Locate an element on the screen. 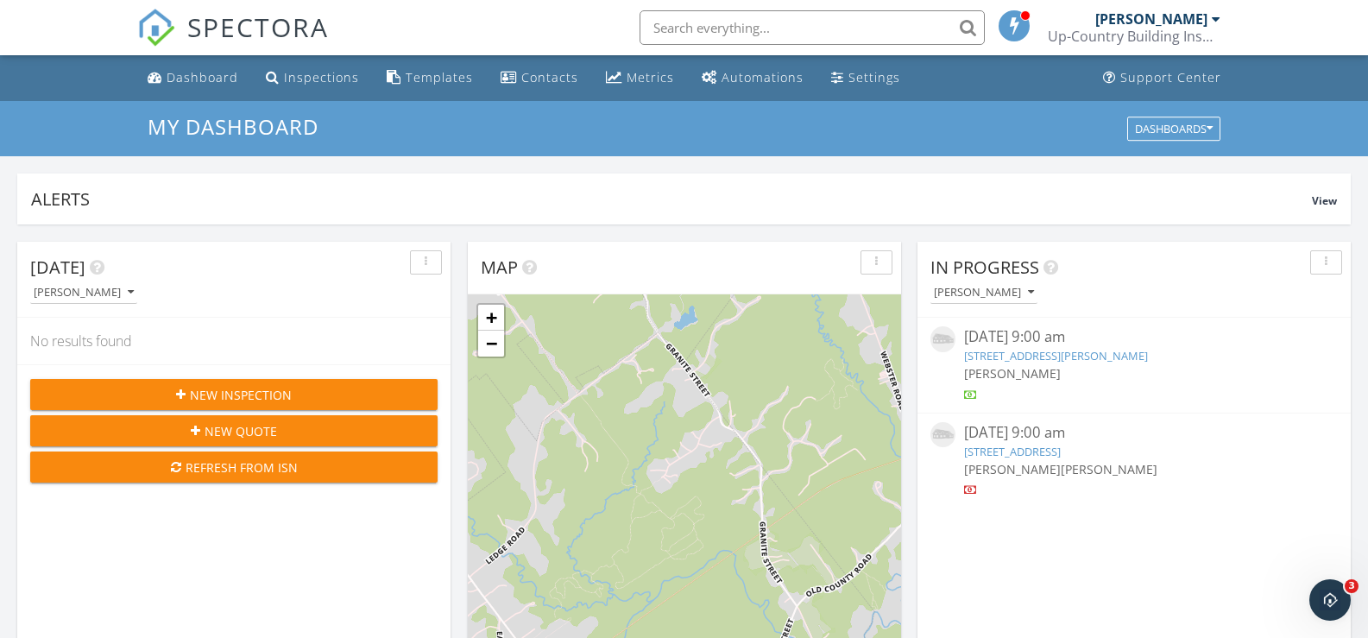  a: Dashboard is located at coordinates (192, 78).